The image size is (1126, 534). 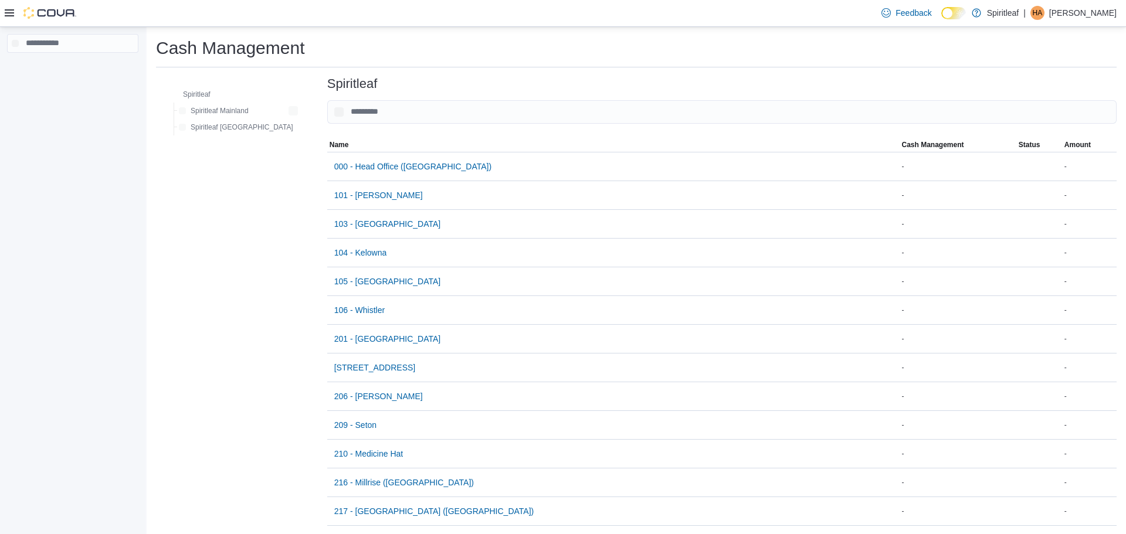 I want to click on span: Status, so click(x=1029, y=145).